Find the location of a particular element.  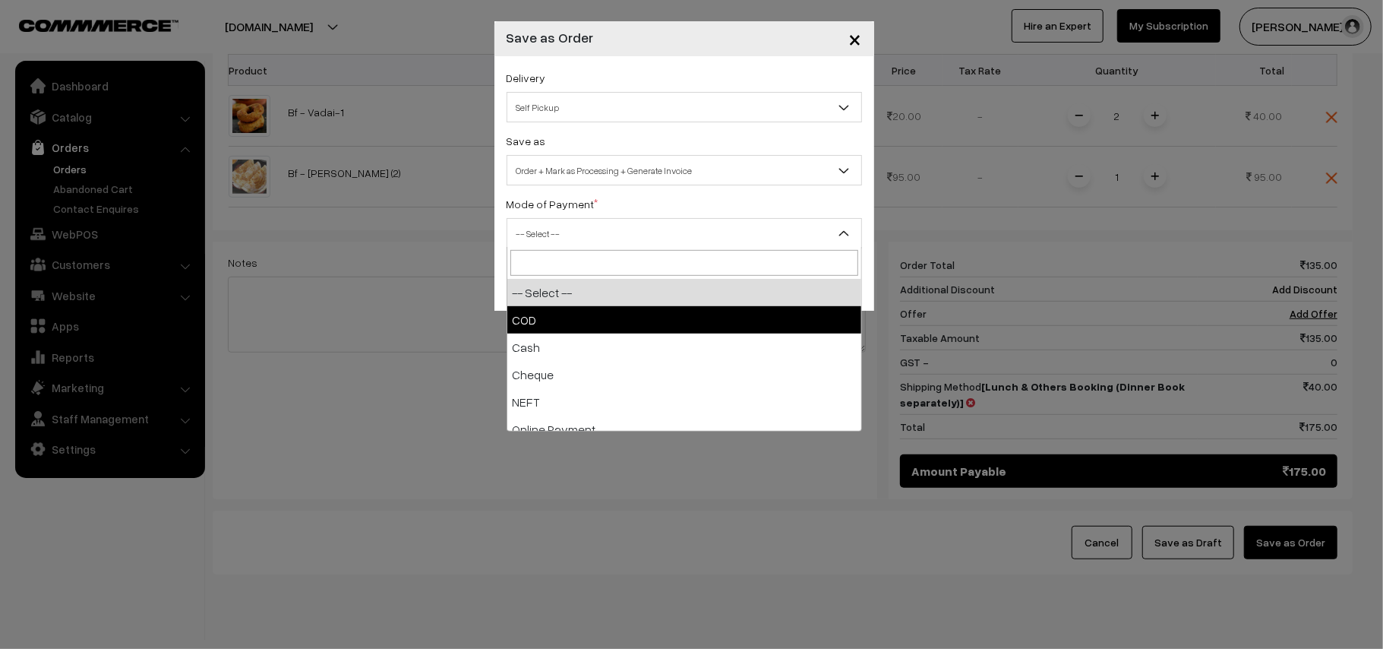

li: Cheque is located at coordinates (685, 375).